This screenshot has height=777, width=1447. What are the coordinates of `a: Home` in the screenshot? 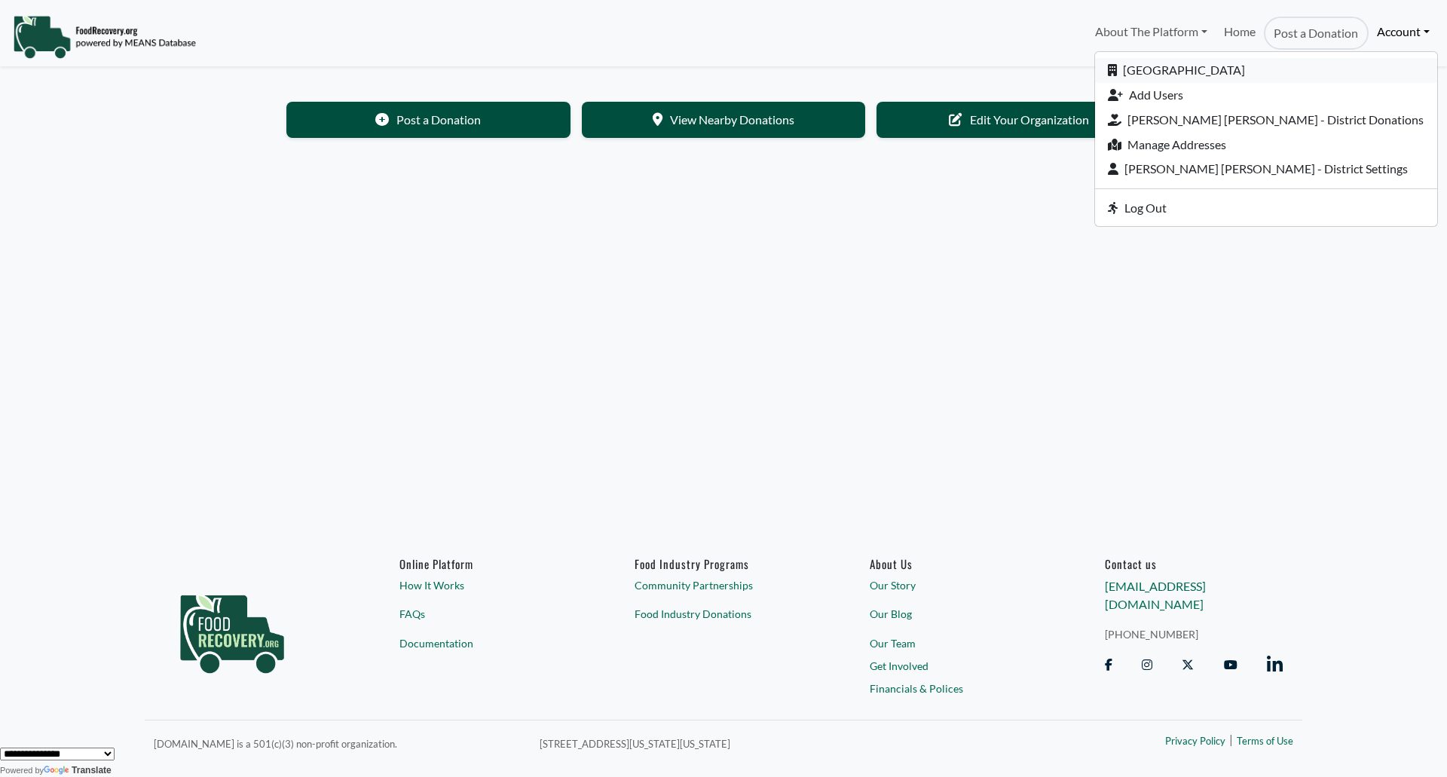 It's located at (1240, 33).